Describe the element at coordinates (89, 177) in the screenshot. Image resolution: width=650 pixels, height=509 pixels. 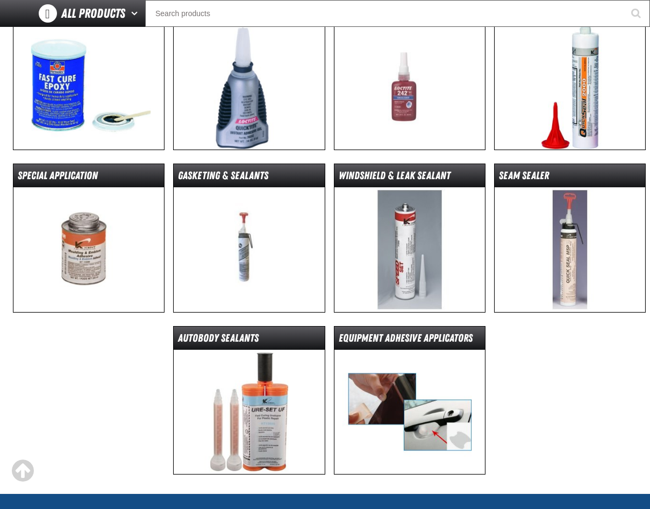
I see `dt: Special Application` at that location.